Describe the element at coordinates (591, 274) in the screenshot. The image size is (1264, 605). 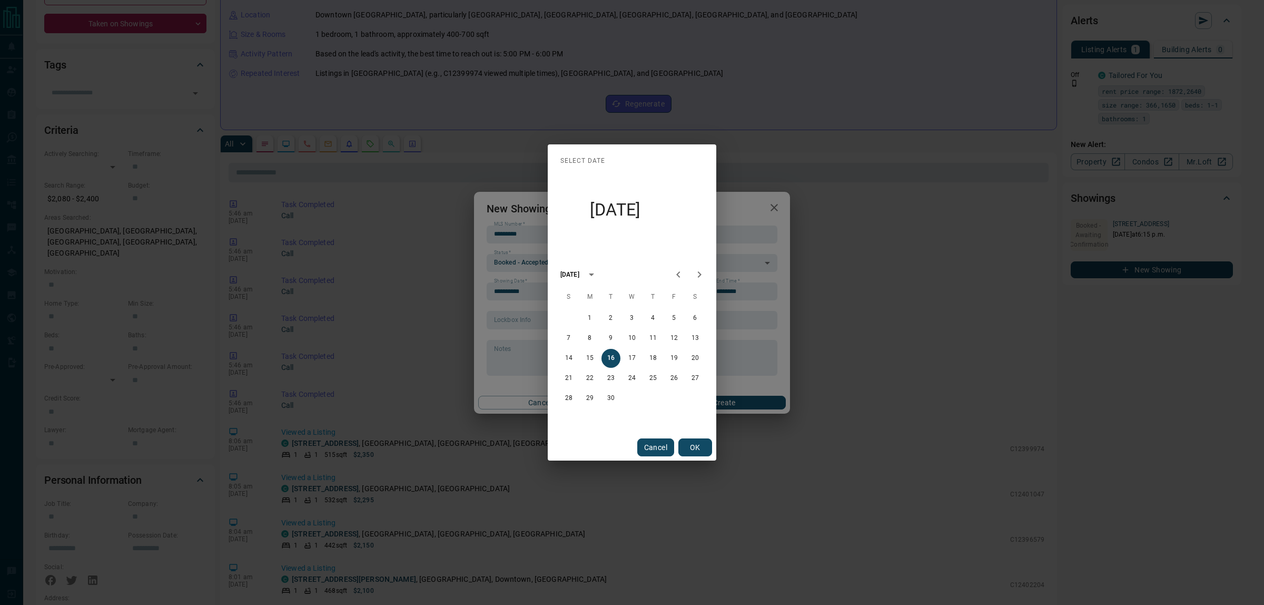
I see `button: calendar view is open, switch to year view` at that location.